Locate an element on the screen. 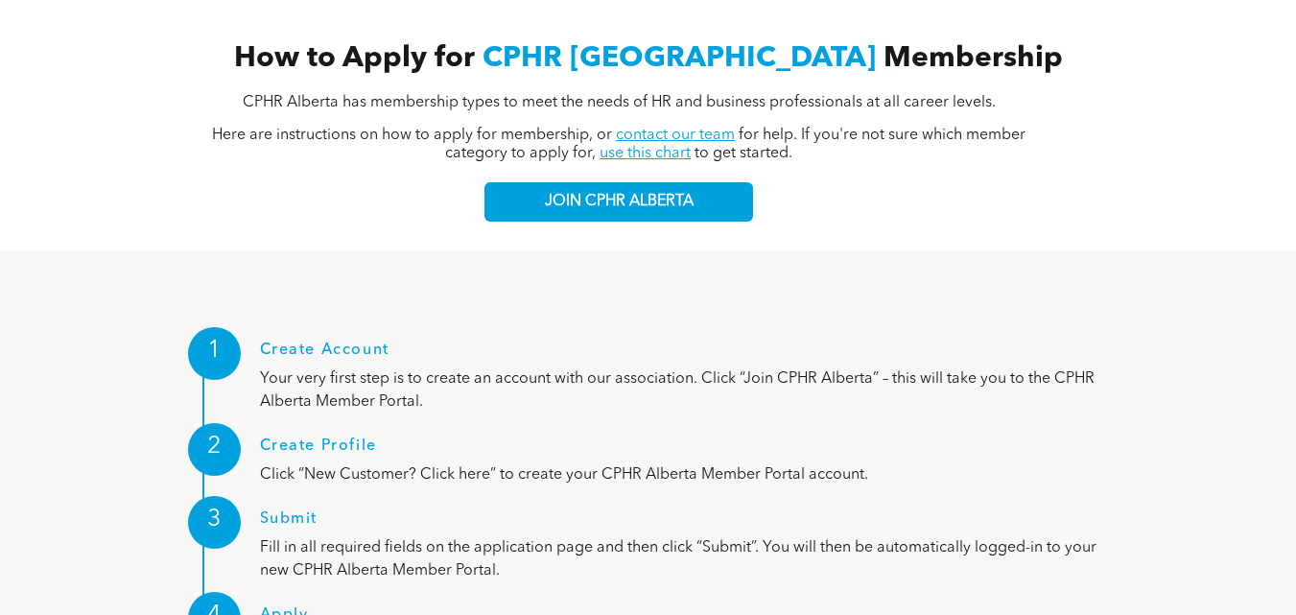 This screenshot has width=1296, height=615. span: Here are instructions on how to apply for membership, or is located at coordinates (411, 135).